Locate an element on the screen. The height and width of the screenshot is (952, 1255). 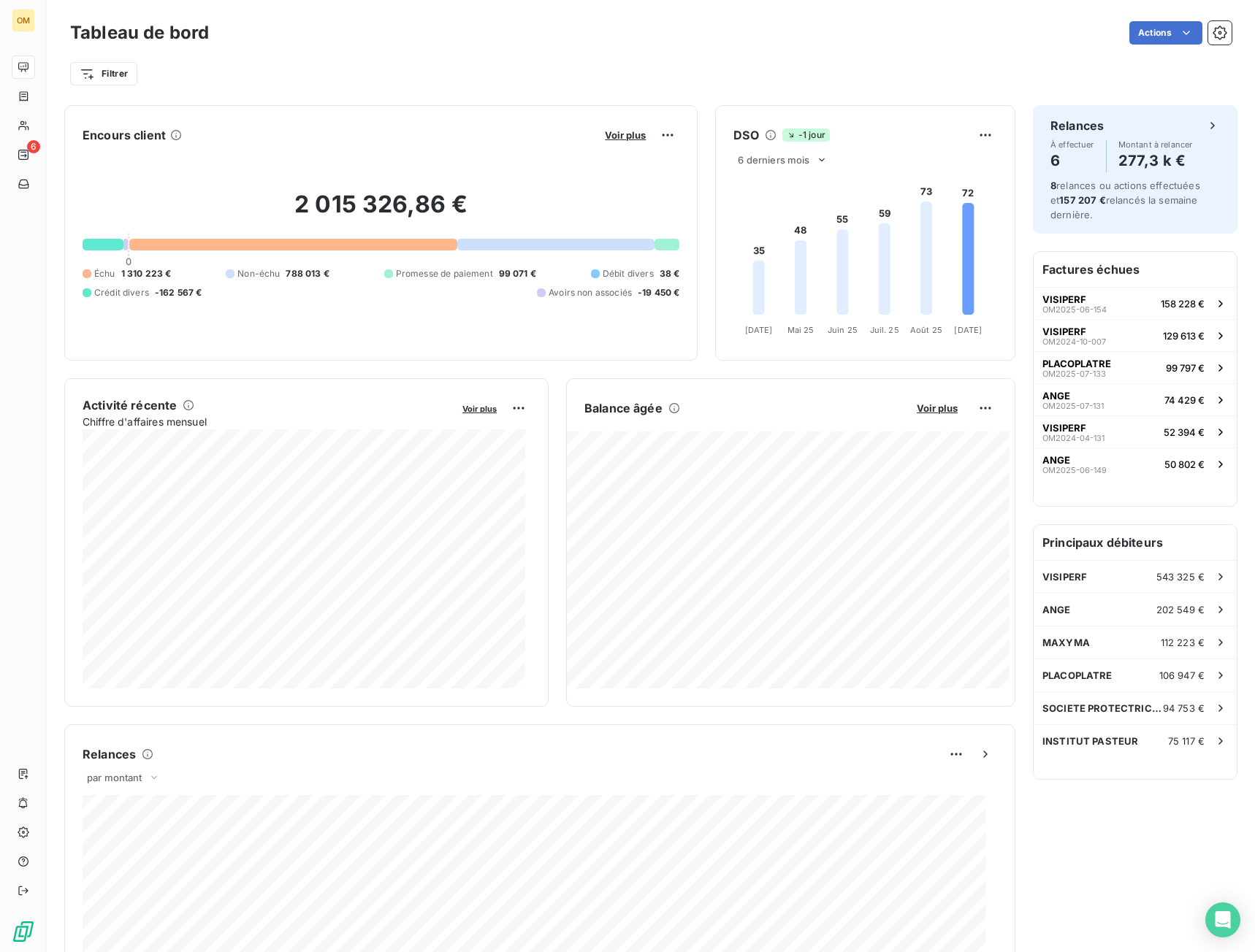
h6: Balance âgée is located at coordinates (623, 409).